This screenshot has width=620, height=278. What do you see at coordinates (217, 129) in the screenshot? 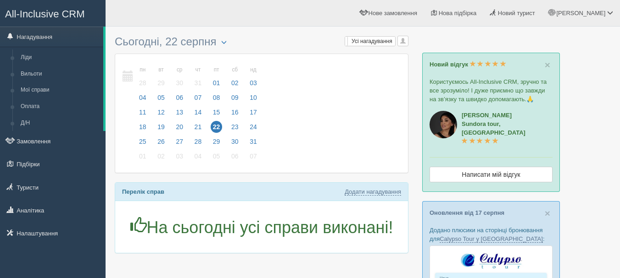
I see `a: 22` at bounding box center [217, 129].